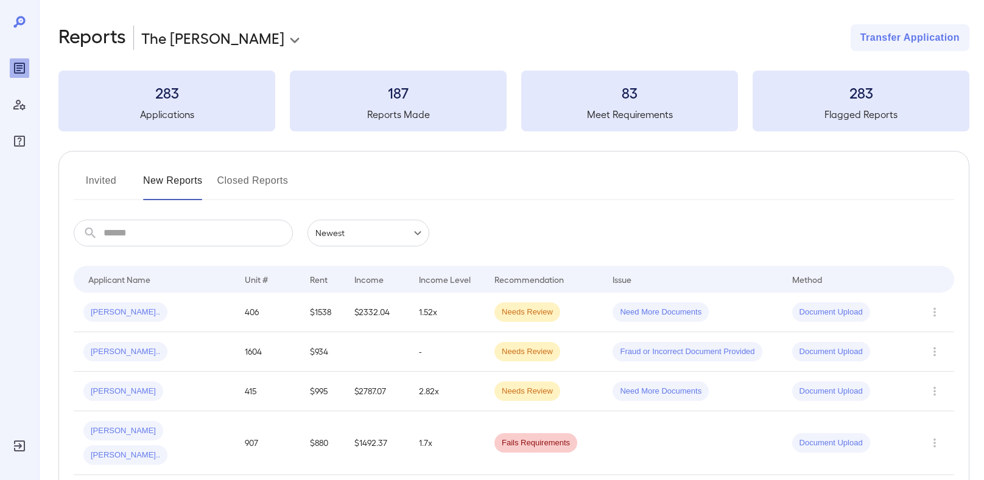 This screenshot has width=984, height=480. I want to click on button: Closed Reports, so click(253, 186).